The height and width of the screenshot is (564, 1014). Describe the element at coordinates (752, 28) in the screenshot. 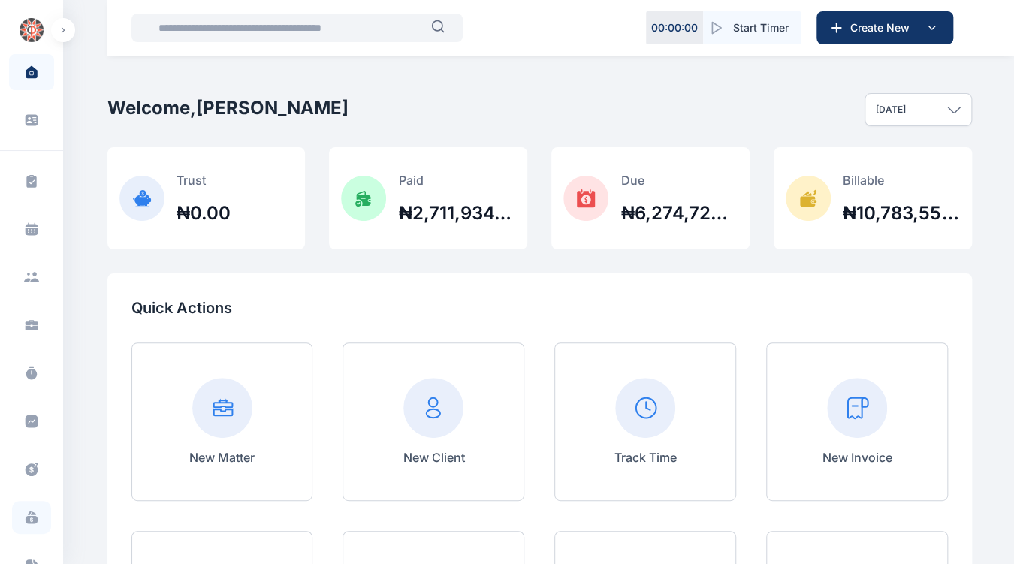

I see `button: Start Timer` at that location.